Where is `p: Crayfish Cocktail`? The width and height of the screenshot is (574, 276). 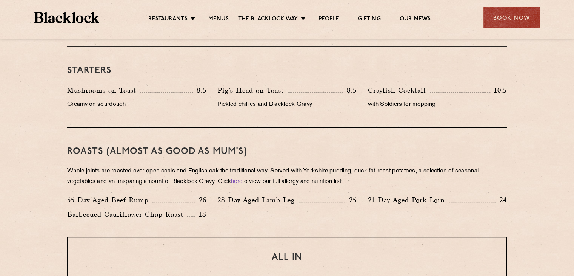 p: Crayfish Cocktail is located at coordinates (399, 90).